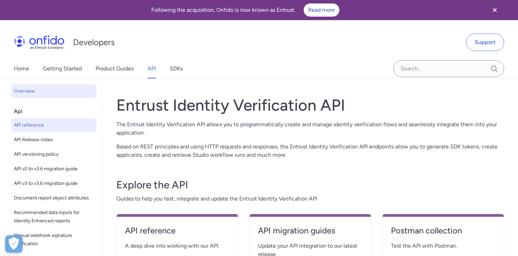 This screenshot has height=256, width=518. What do you see at coordinates (310, 151) in the screenshot?
I see `p: Based on REST principles and using HTTP requests and responses, the Entrust Identity Verification...` at bounding box center [310, 151].